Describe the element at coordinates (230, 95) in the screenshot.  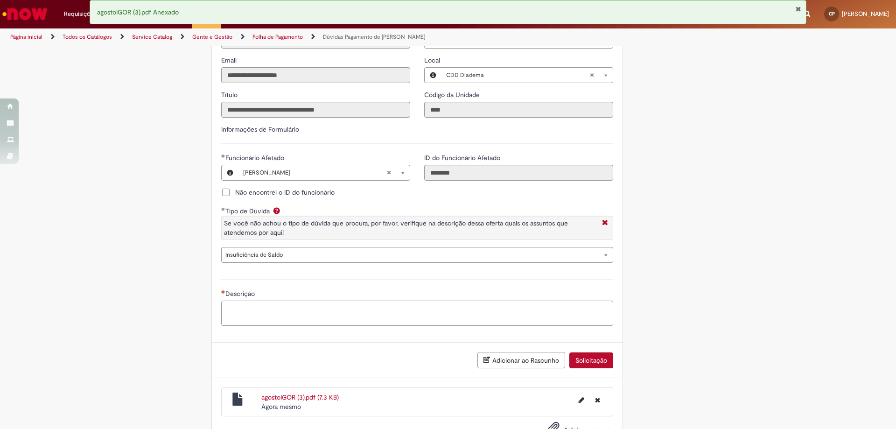
I see `label: Somente leitura - Título` at that location.